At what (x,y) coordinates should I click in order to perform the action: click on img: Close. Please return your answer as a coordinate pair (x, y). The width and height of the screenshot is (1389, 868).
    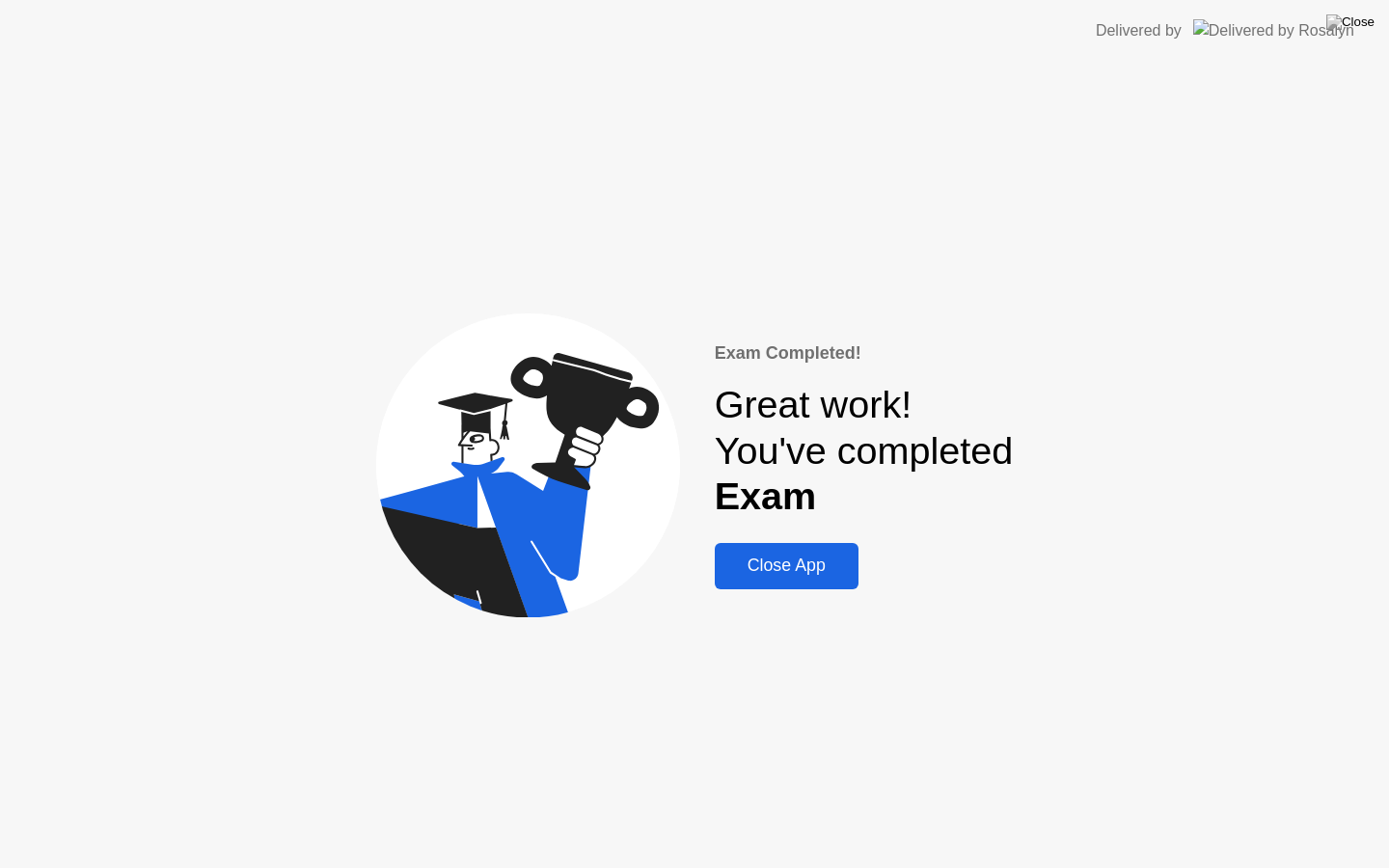
    Looking at the image, I should click on (1351, 23).